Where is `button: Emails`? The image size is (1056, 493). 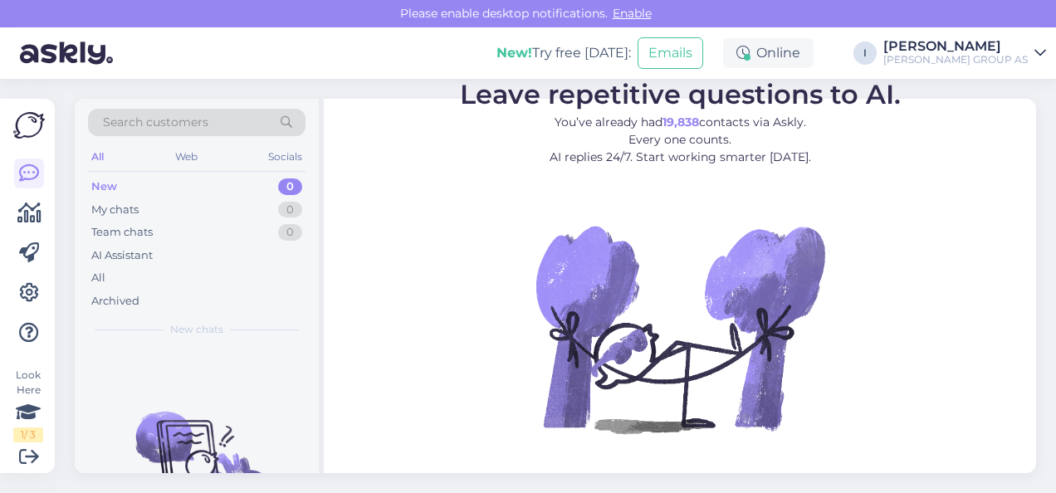 button: Emails is located at coordinates (670, 53).